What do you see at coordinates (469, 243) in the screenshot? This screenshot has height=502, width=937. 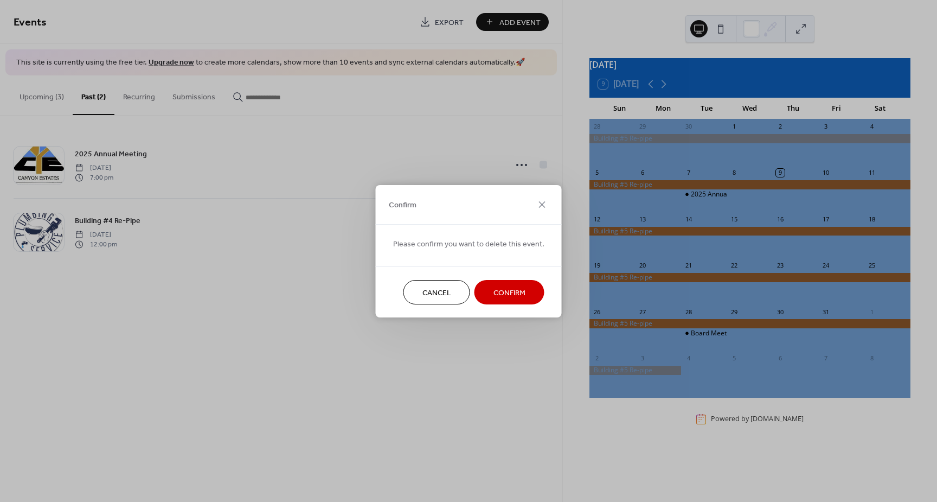 I see `span: Please confirm you want to delete this event.` at bounding box center [469, 243].